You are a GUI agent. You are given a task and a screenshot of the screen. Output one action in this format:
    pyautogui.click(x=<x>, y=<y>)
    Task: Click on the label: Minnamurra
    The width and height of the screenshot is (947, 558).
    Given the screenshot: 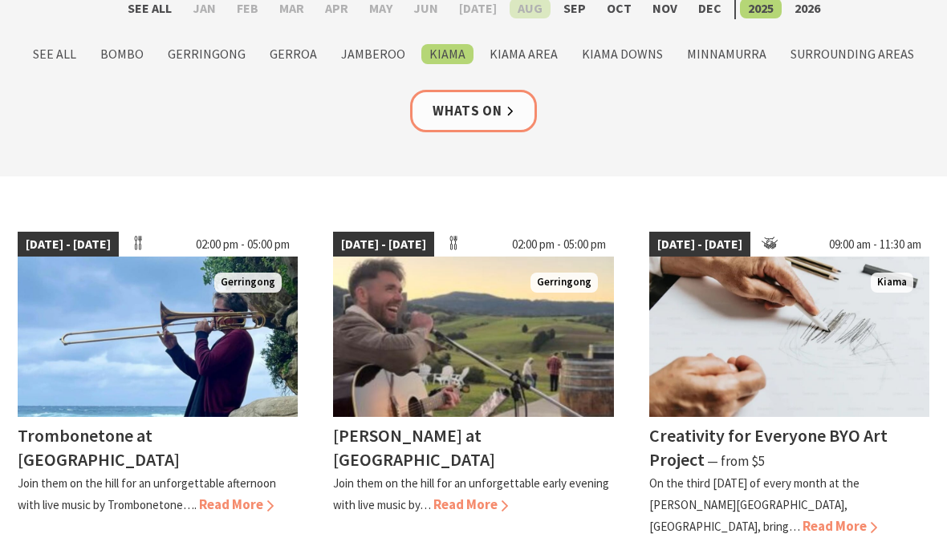 What is the action you would take?
    pyautogui.click(x=726, y=55)
    